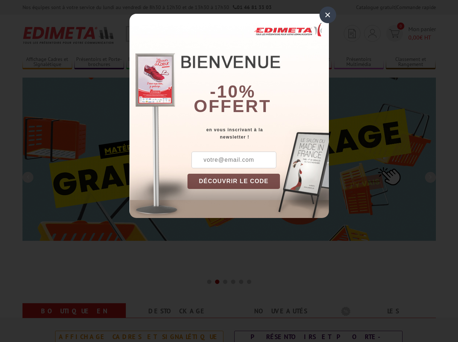 This screenshot has height=342, width=458. What do you see at coordinates (258, 134) in the screenshot?
I see `div: en vous inscrivant à la newsletter !` at bounding box center [258, 134].